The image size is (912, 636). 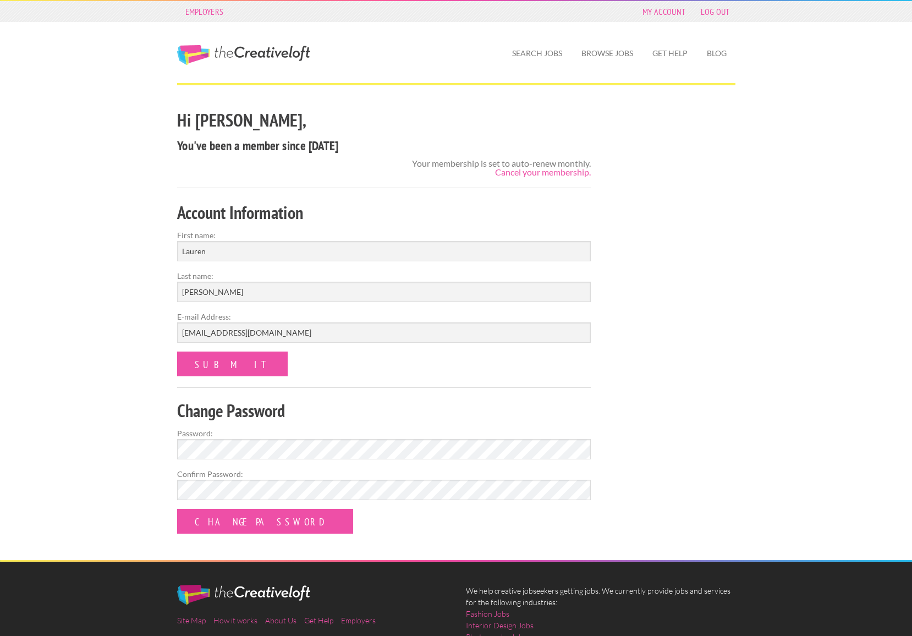 What do you see at coordinates (501, 168) in the screenshot?
I see `div: Your membership is set to auto-renew monthly.` at bounding box center [501, 168].